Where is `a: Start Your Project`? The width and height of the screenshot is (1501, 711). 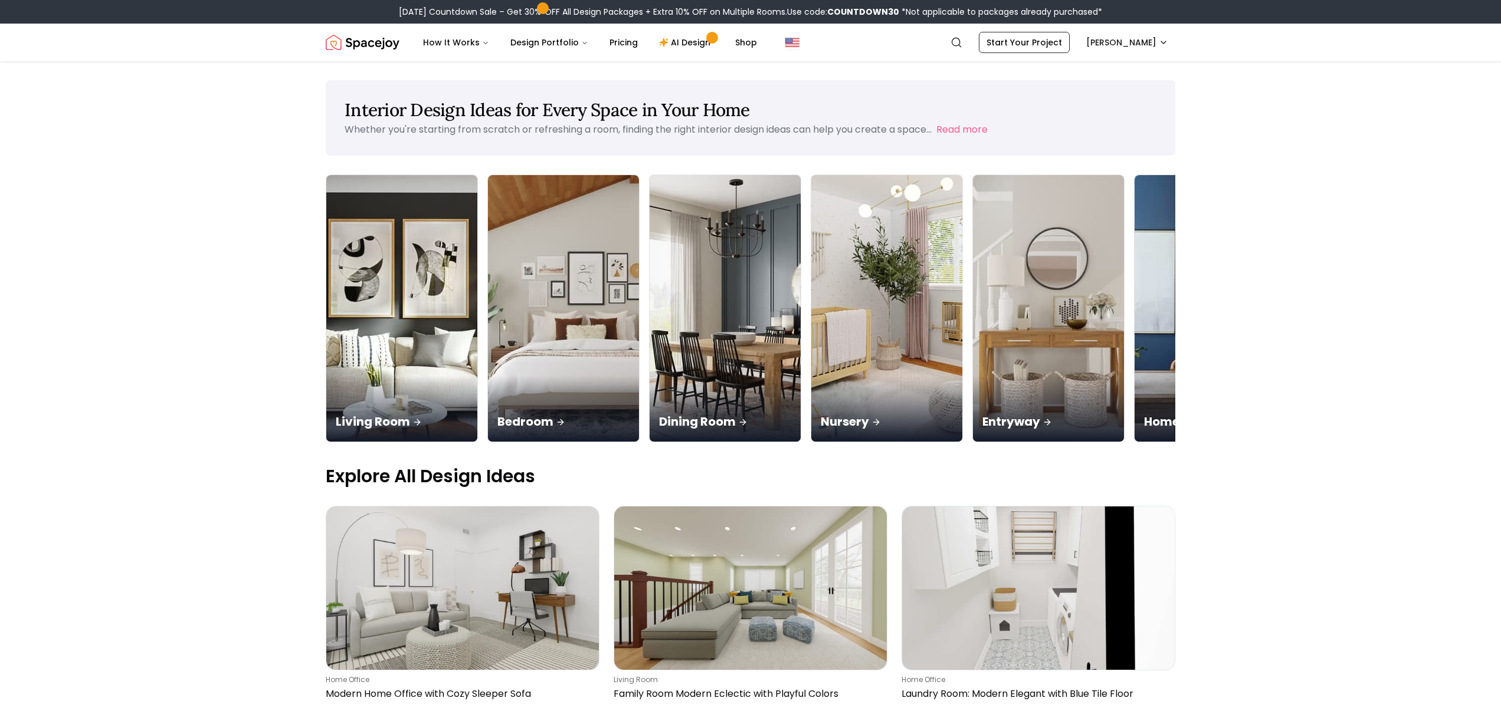 a: Start Your Project is located at coordinates (1024, 42).